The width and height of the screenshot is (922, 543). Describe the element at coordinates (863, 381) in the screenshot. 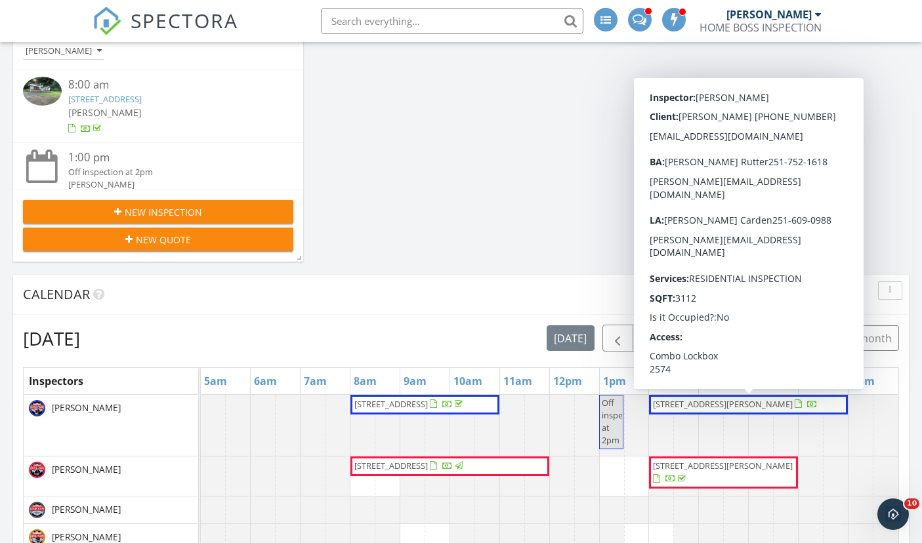

I see `a: 6pm` at that location.